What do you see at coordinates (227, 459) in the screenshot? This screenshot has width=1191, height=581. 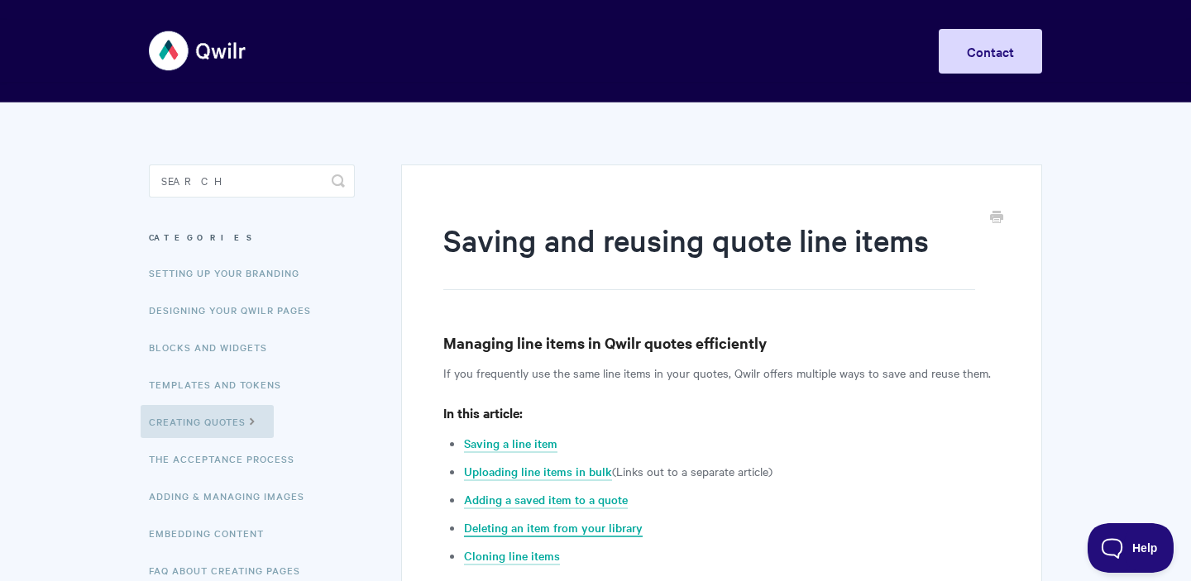 I see `a: The Acceptance Process` at bounding box center [227, 459].